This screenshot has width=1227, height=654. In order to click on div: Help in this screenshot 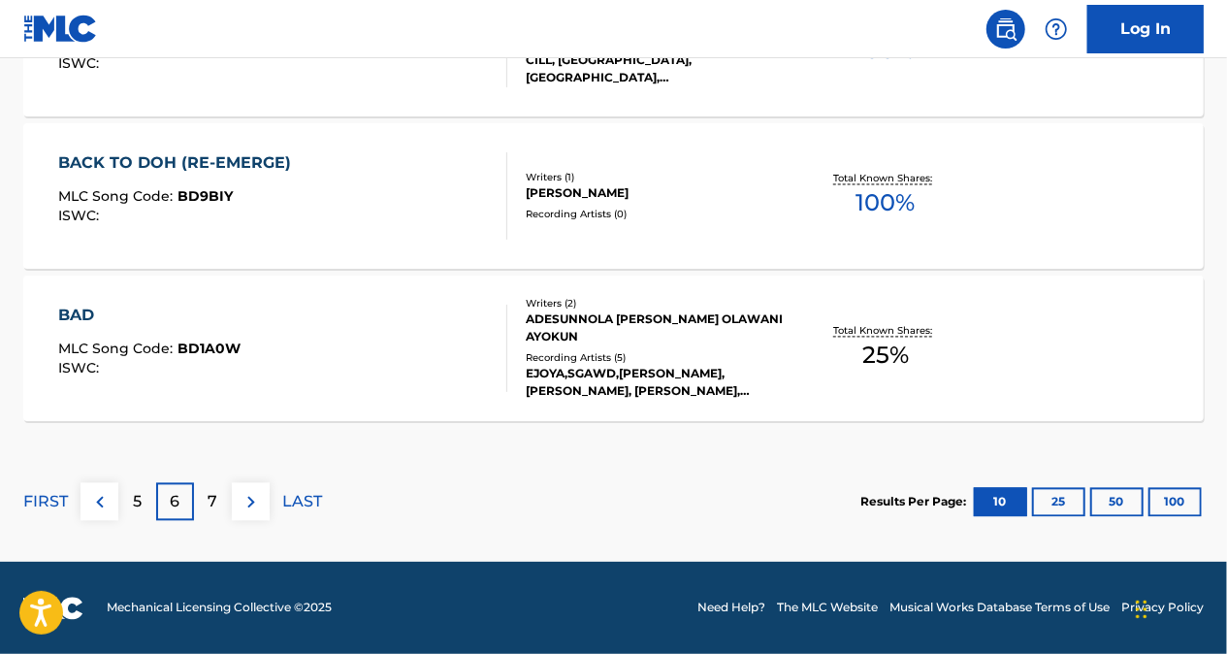, I will do `click(1056, 29)`.